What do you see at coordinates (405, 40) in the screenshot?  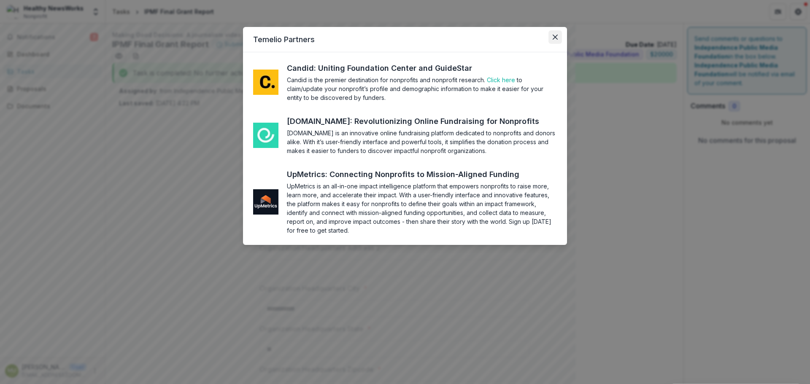 I see `header: Temelio Partners` at bounding box center [405, 40].